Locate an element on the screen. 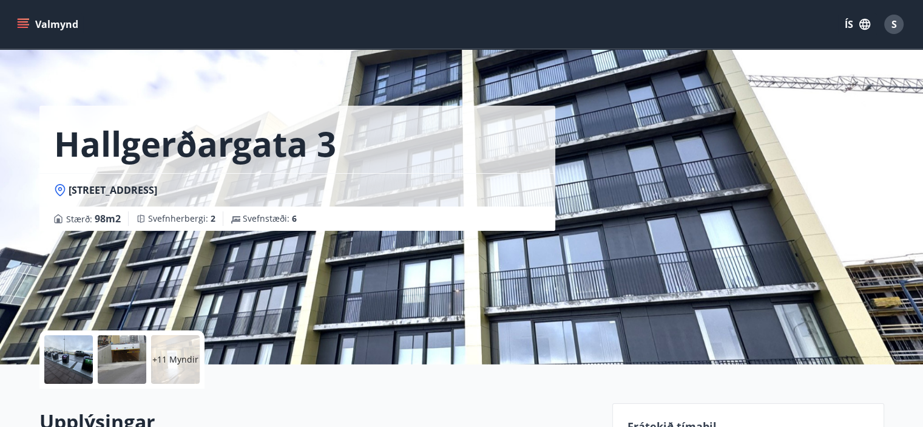 The height and width of the screenshot is (427, 923). span: Svefnherbergi : is located at coordinates (181, 218).